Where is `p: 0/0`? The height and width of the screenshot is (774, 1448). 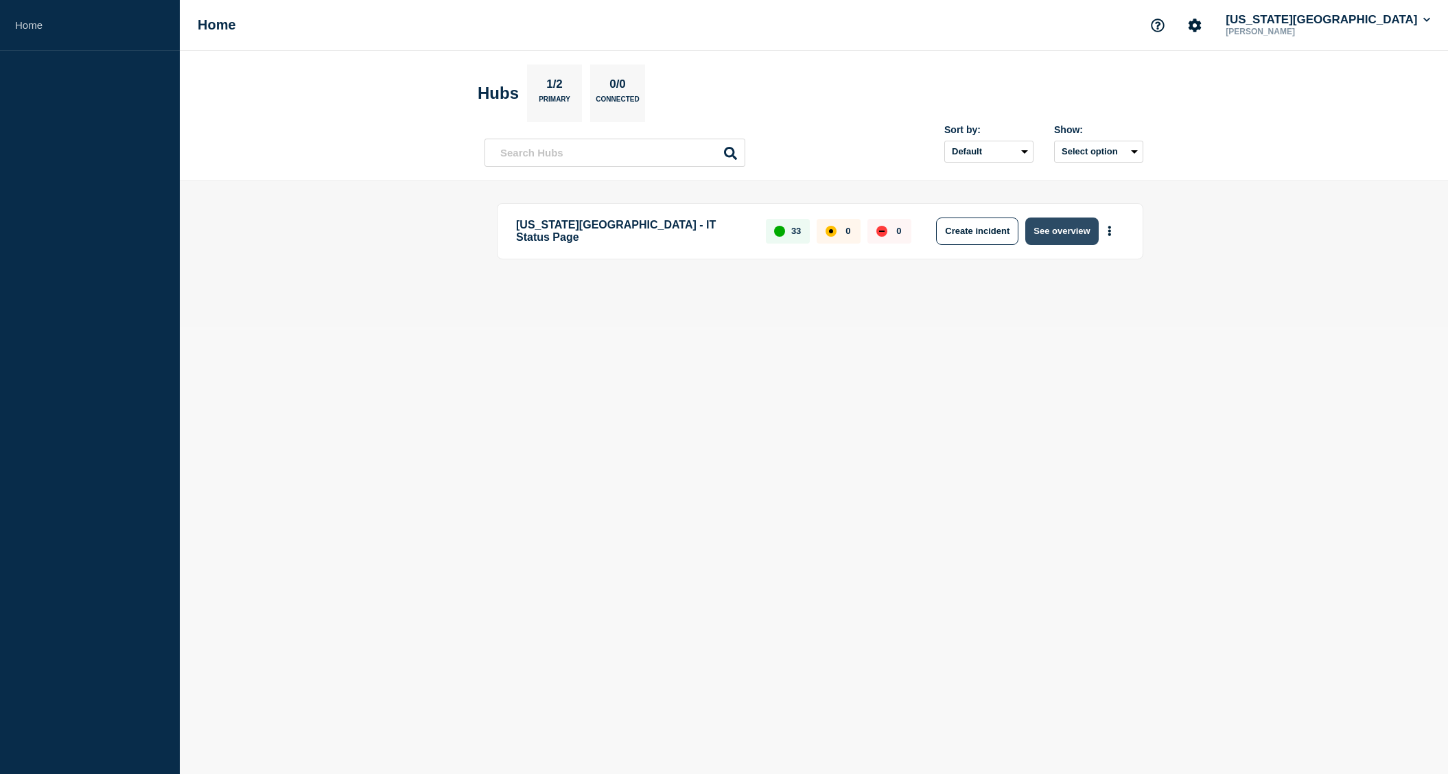
p: 0/0 is located at coordinates (618, 86).